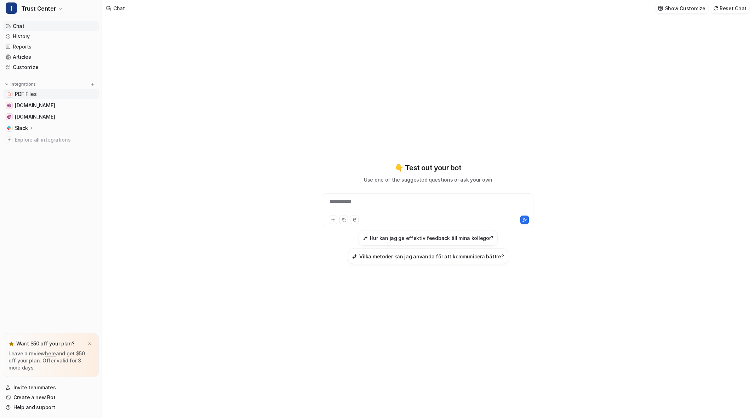 The image size is (755, 418). I want to click on a: here, so click(50, 353).